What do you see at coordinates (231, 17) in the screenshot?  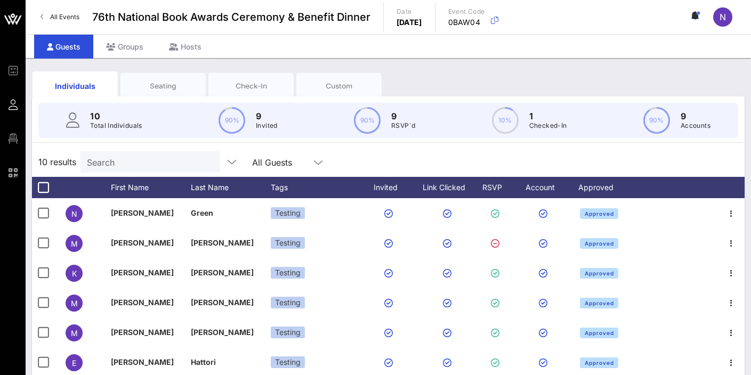 I see `span: 76th National Book Awards Ceremony & Benefit Dinner` at bounding box center [231, 17].